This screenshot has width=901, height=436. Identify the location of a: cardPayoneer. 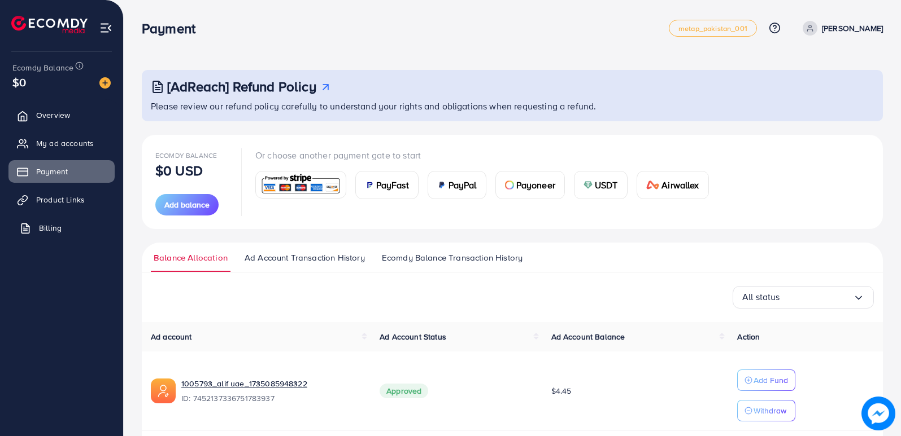
(530, 185).